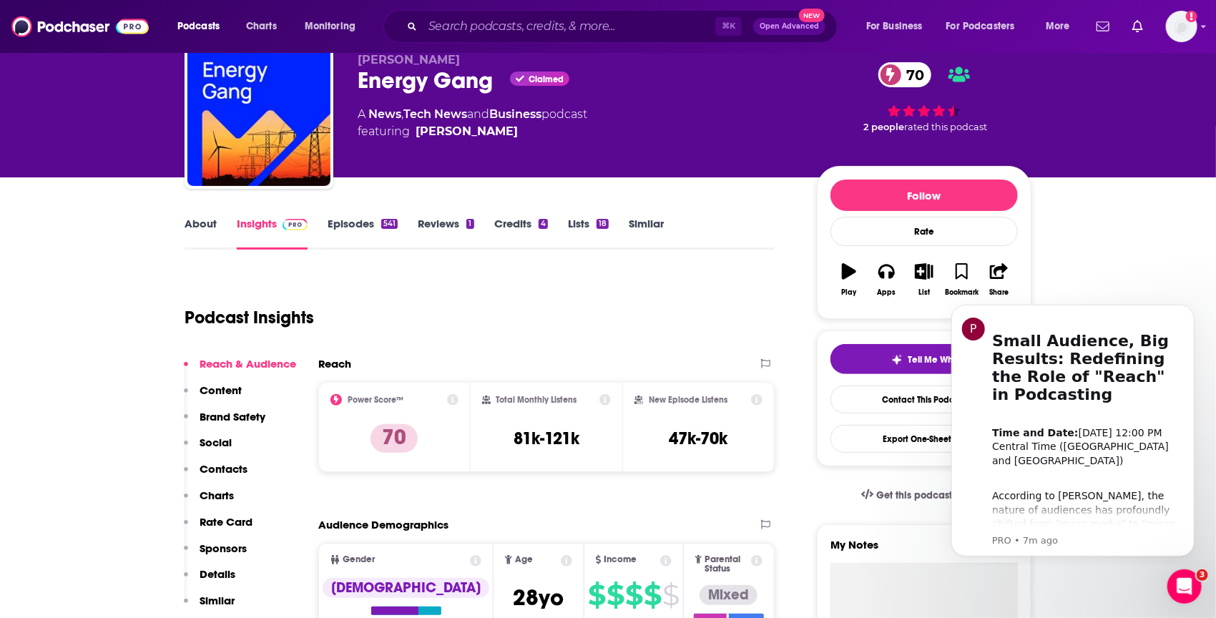  I want to click on button: List, so click(924, 280).